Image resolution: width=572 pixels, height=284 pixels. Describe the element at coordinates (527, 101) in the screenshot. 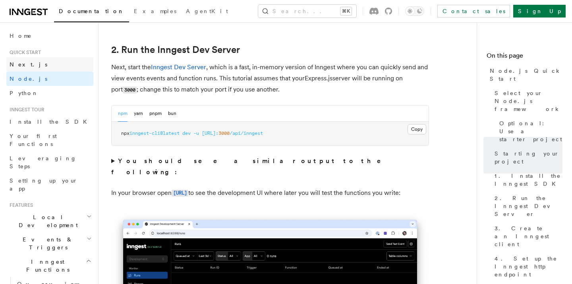

I see `a: Select your Node.js framework` at that location.